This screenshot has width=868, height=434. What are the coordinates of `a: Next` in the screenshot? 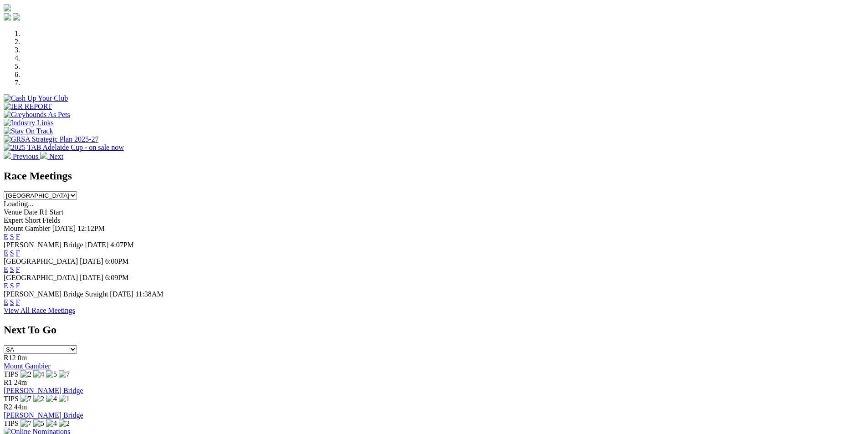 It's located at (51, 156).